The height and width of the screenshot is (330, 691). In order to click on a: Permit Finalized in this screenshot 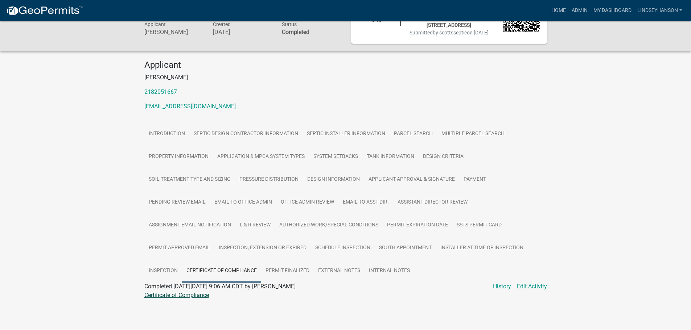, I will do `click(287, 271)`.